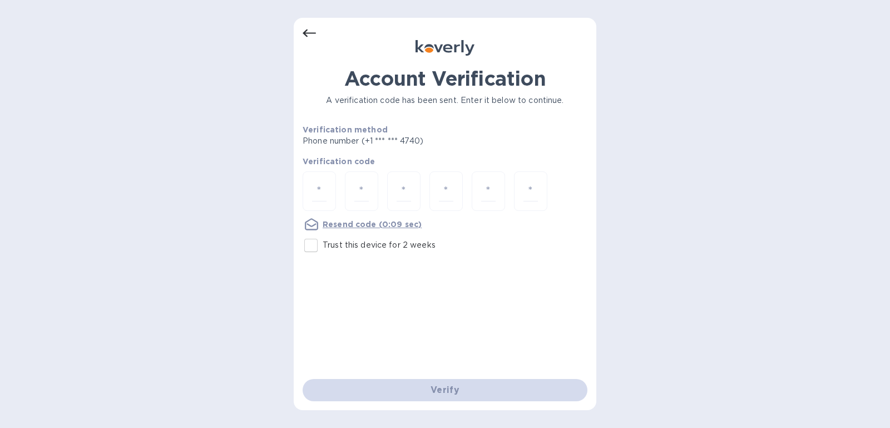 This screenshot has height=428, width=890. Describe the element at coordinates (445, 161) in the screenshot. I see `p: Verification code` at that location.